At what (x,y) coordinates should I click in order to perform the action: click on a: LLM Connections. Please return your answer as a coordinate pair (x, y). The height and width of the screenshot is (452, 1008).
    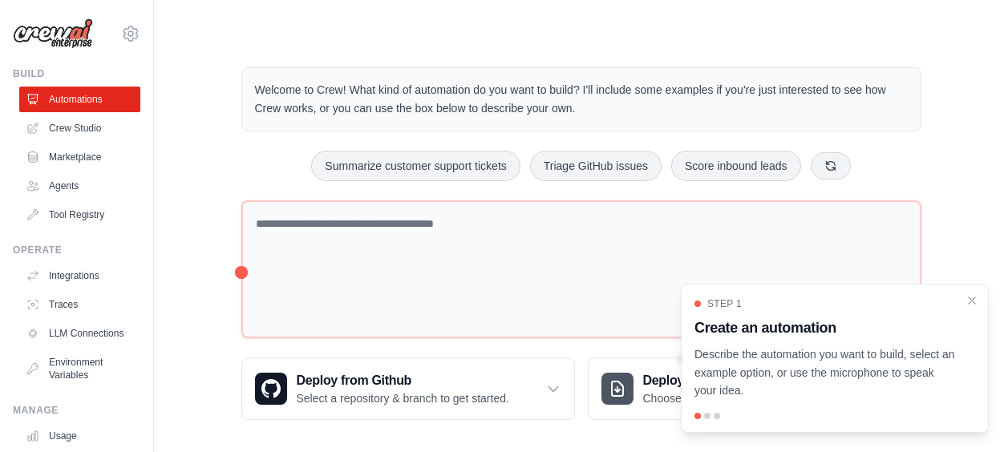
    Looking at the image, I should click on (79, 334).